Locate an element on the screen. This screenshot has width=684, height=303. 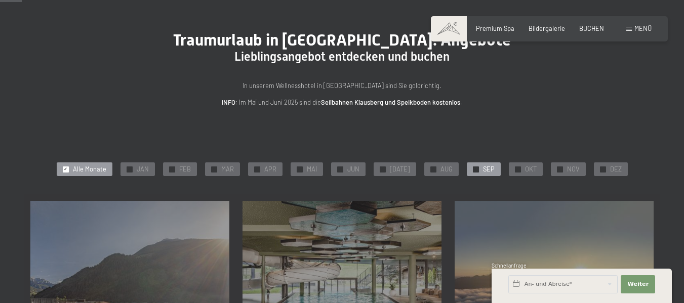
strong: INFO is located at coordinates (228, 102).